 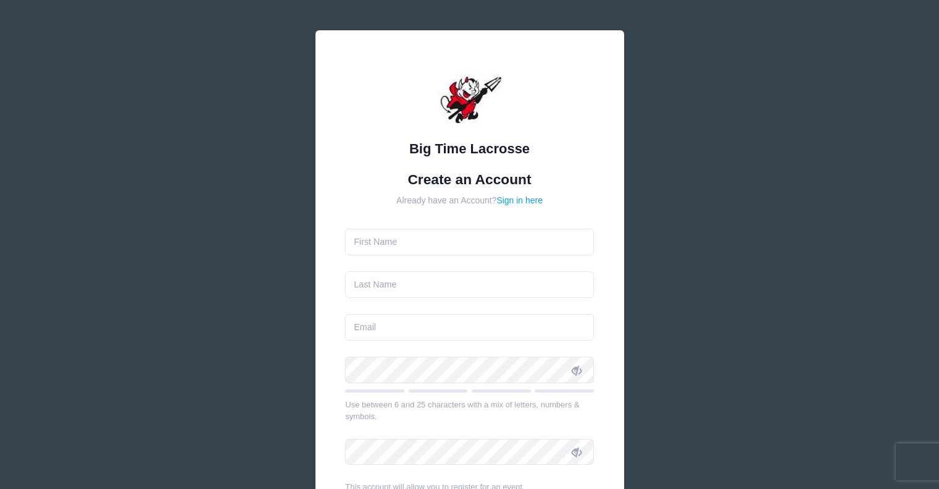 I want to click on a: Sign in here, so click(x=519, y=200).